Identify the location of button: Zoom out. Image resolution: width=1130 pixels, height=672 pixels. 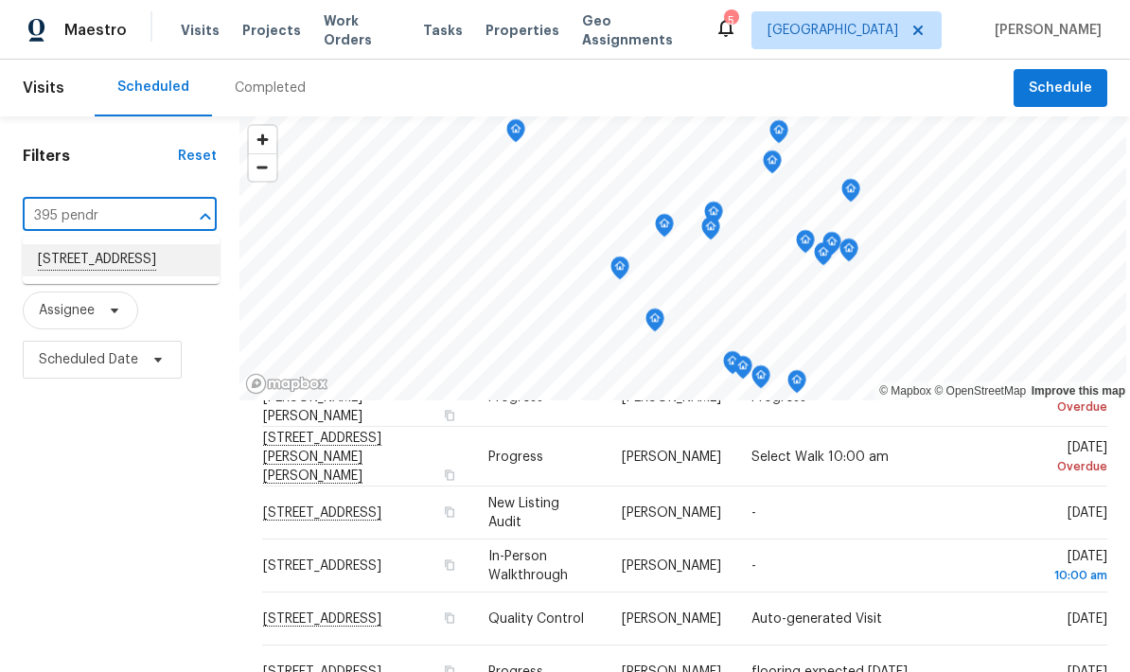
(262, 167).